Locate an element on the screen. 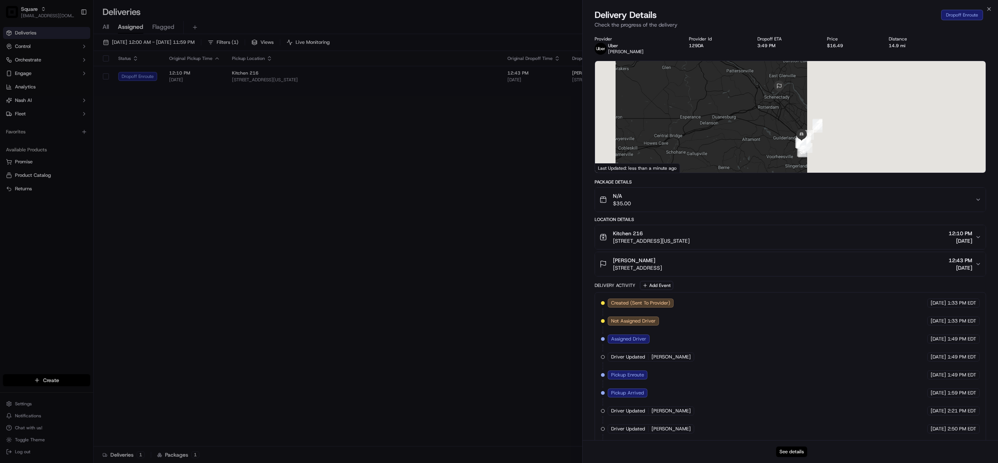  span: 12:10 PM is located at coordinates (961, 233).